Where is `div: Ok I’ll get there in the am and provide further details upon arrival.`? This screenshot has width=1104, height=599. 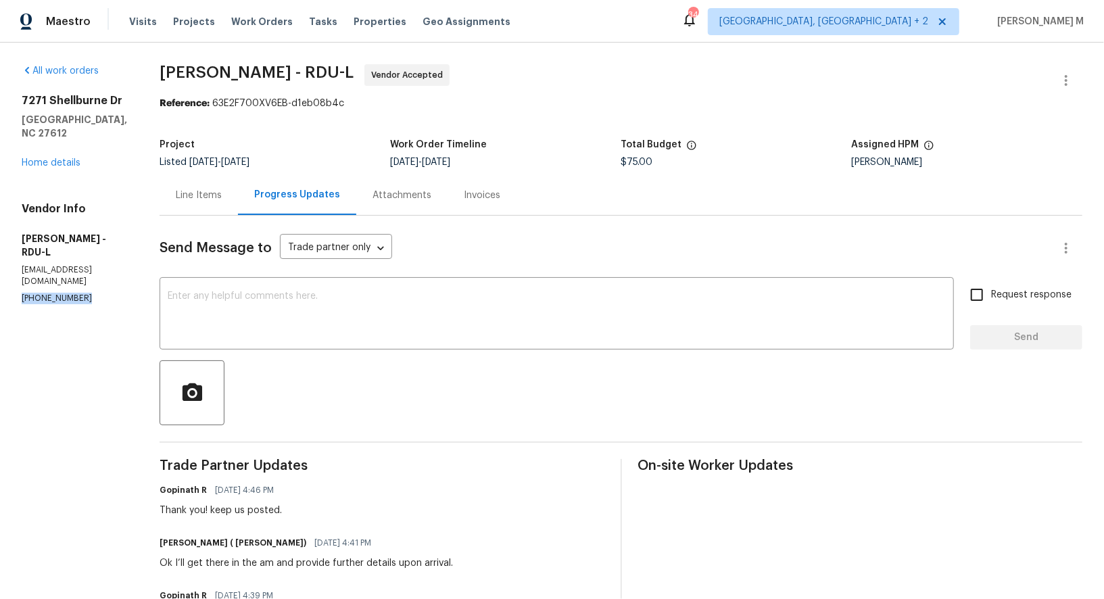 div: Ok I’ll get there in the am and provide further details upon arrival. is located at coordinates (306, 563).